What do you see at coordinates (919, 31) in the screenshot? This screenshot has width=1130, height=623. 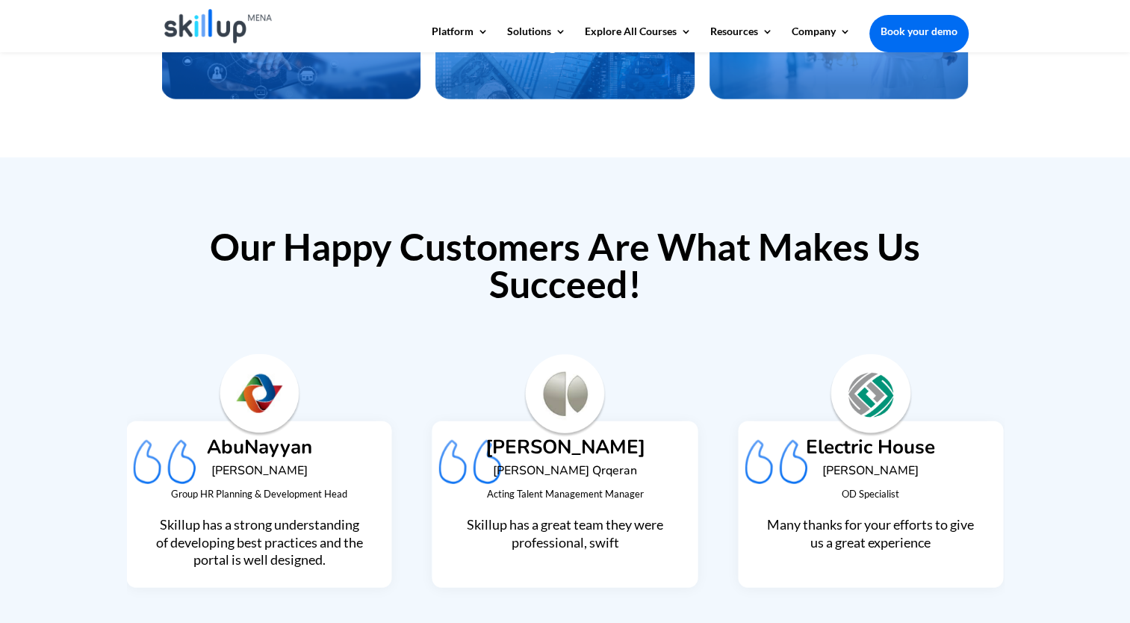 I see `a: Book your demo` at bounding box center [919, 31].